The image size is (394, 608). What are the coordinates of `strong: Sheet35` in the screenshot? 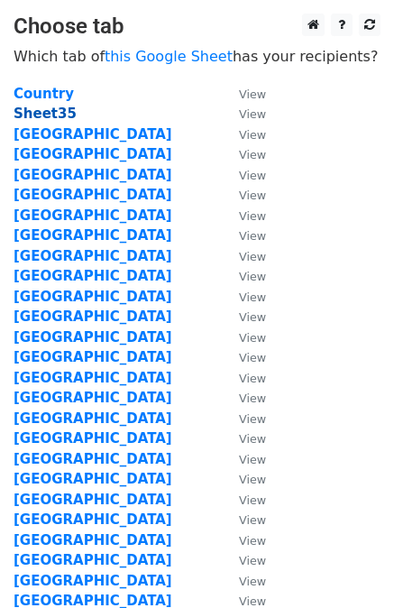 It's located at (45, 114).